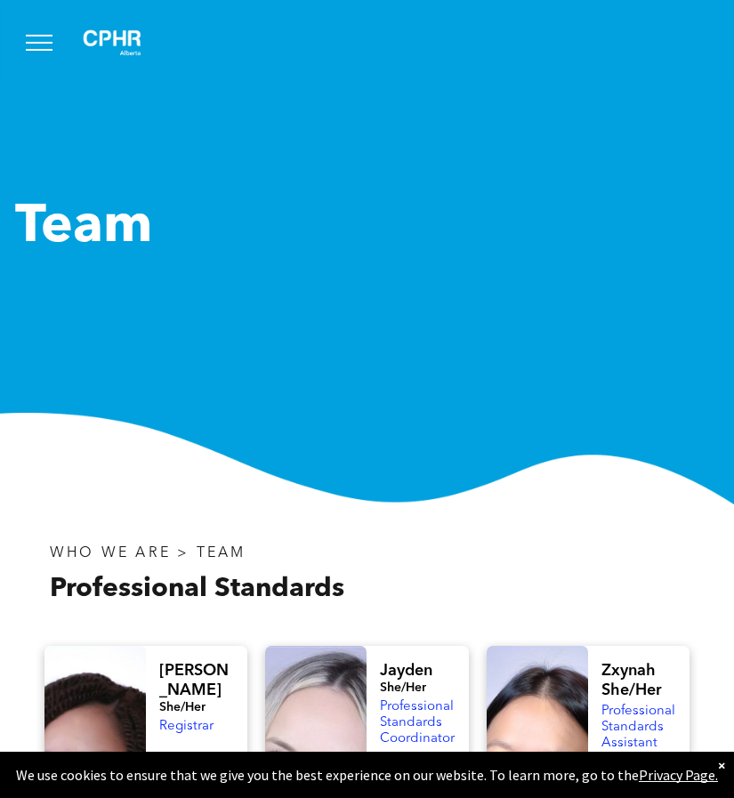 The image size is (734, 798). I want to click on span: Professional Standards, so click(197, 589).